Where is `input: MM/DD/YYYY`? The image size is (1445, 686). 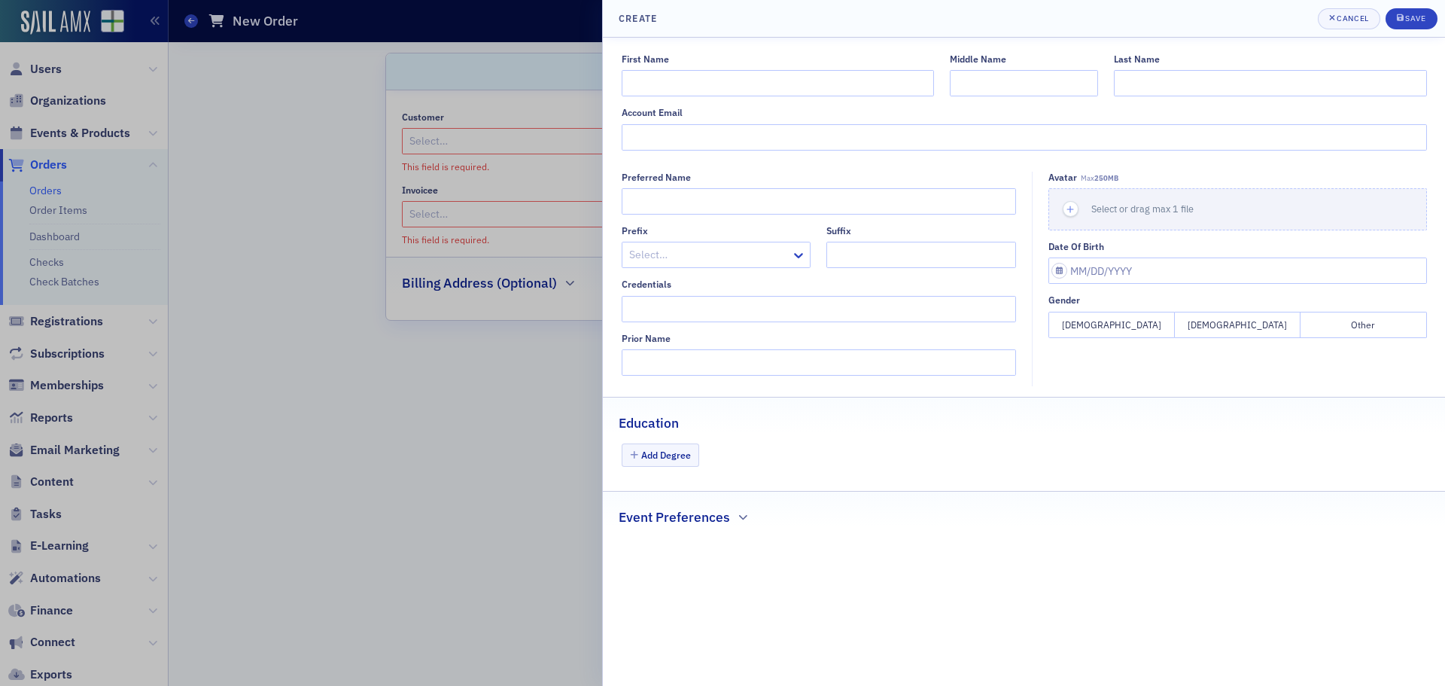 input: MM/DD/YYYY is located at coordinates (1237, 270).